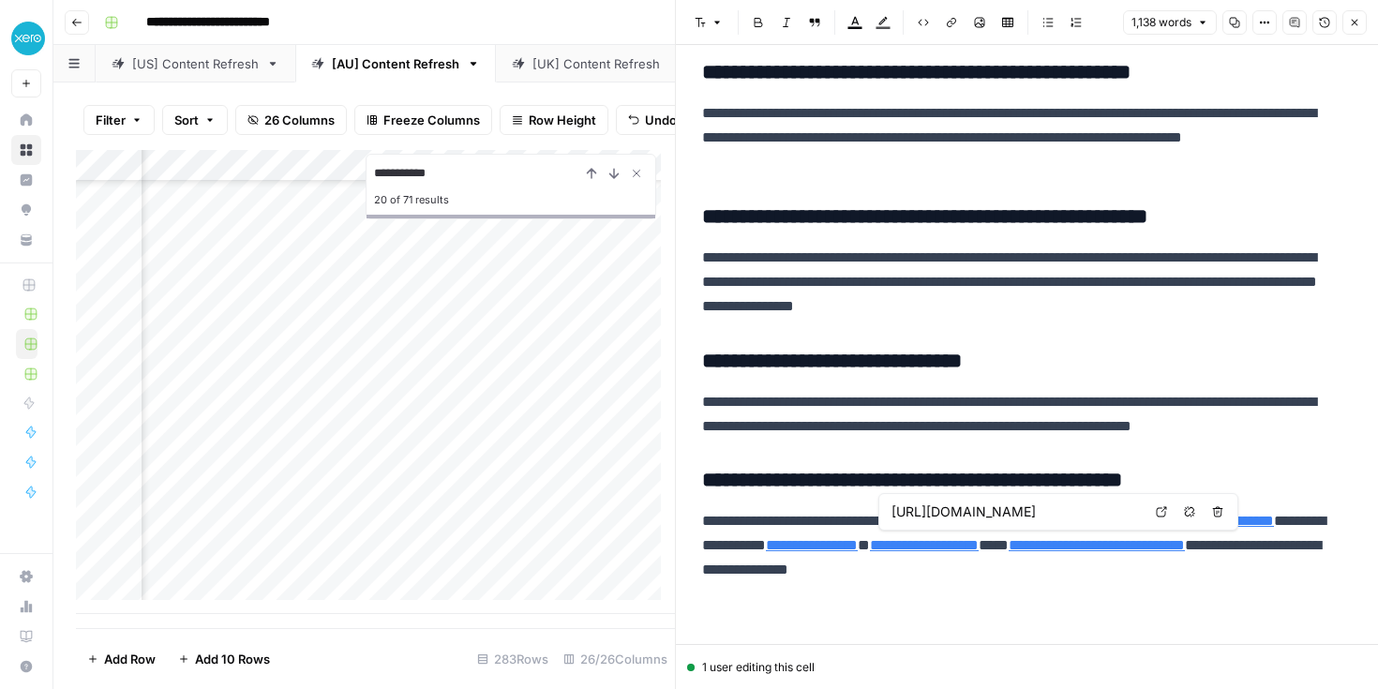 The width and height of the screenshot is (1378, 689). What do you see at coordinates (614, 173) in the screenshot?
I see `button: Next Result` at bounding box center [614, 173].